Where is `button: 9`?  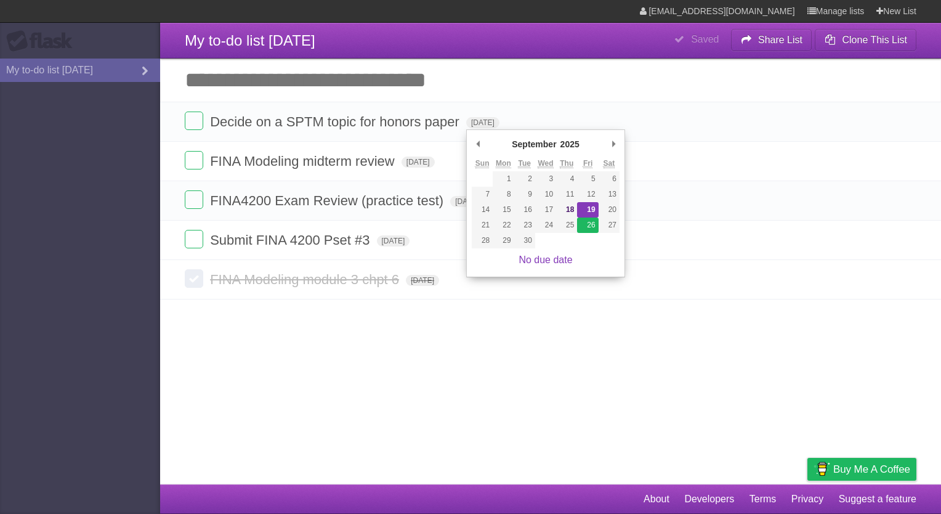
button: 9 is located at coordinates (525, 194).